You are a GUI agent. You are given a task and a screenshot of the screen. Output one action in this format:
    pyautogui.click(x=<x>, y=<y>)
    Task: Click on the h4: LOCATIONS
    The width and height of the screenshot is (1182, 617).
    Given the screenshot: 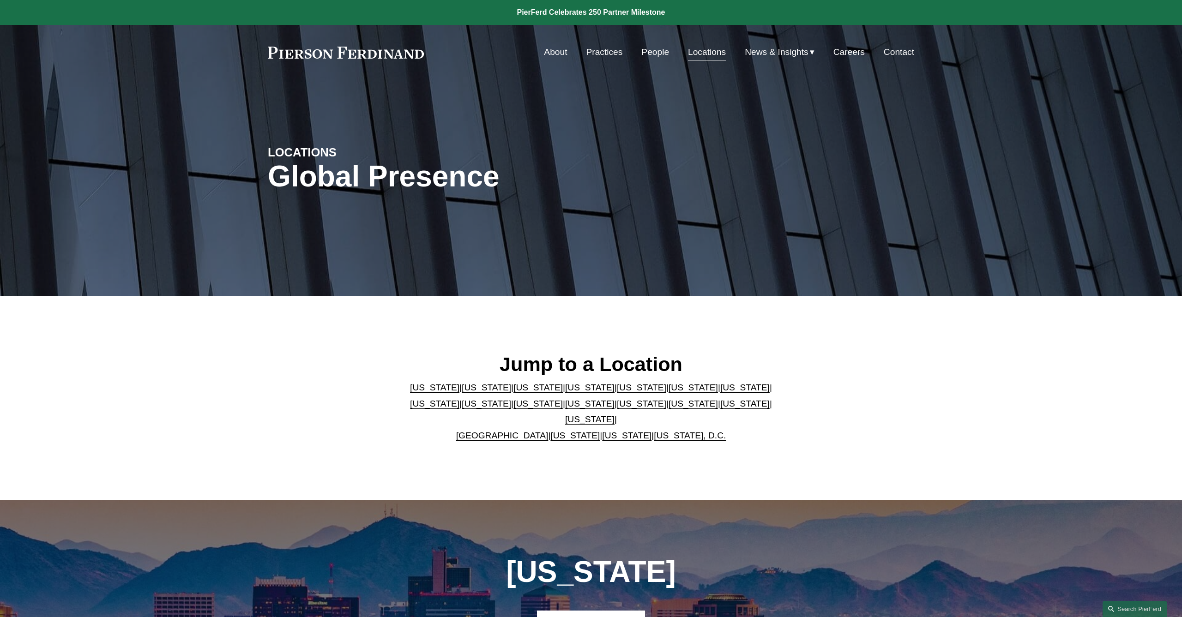 What is the action you would take?
    pyautogui.click(x=349, y=152)
    